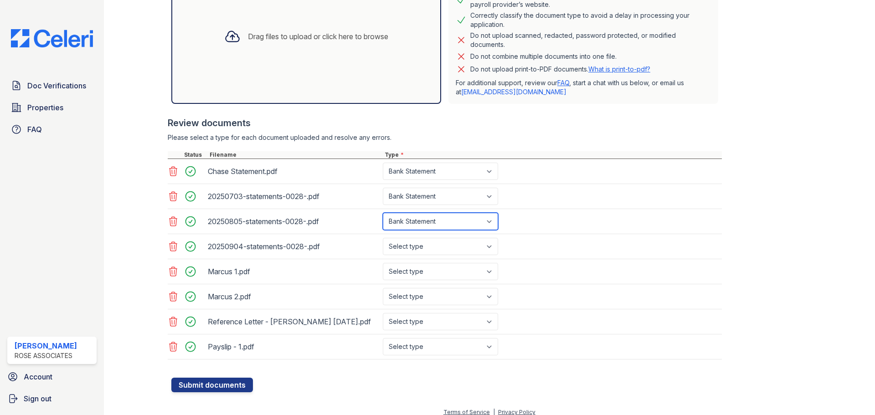  I want to click on div: Type, so click(552, 155).